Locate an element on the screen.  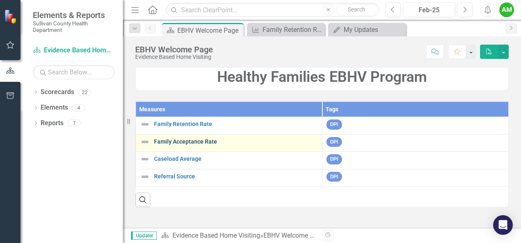
button: Search is located at coordinates (357, 10).